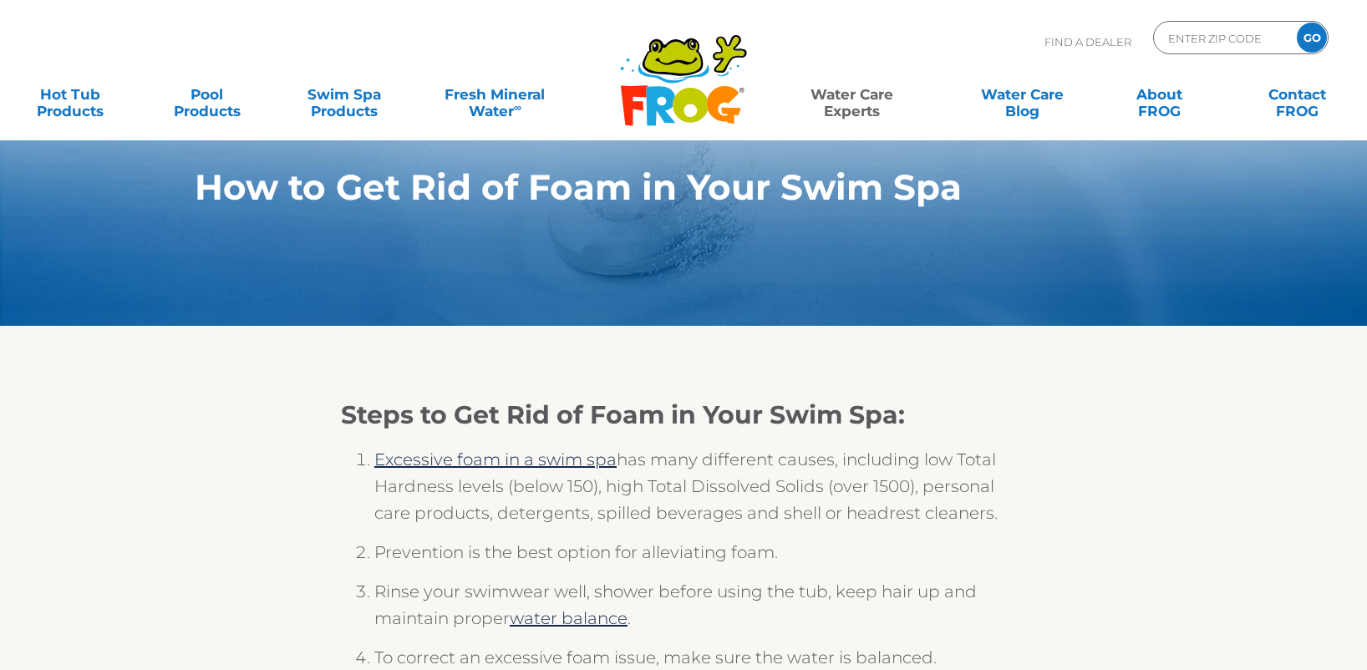  I want to click on li: Prevention is the best option for alleviating foam., so click(700, 558).